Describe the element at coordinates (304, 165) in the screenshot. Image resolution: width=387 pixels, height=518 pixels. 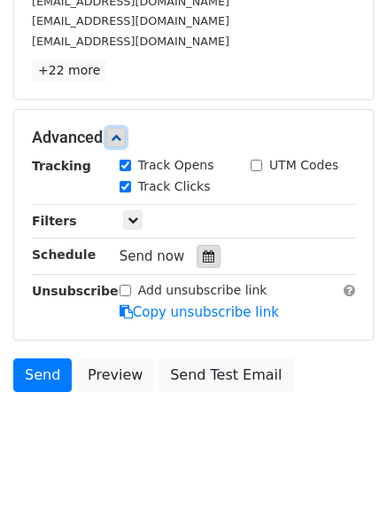
I see `label: UTM Codes` at that location.